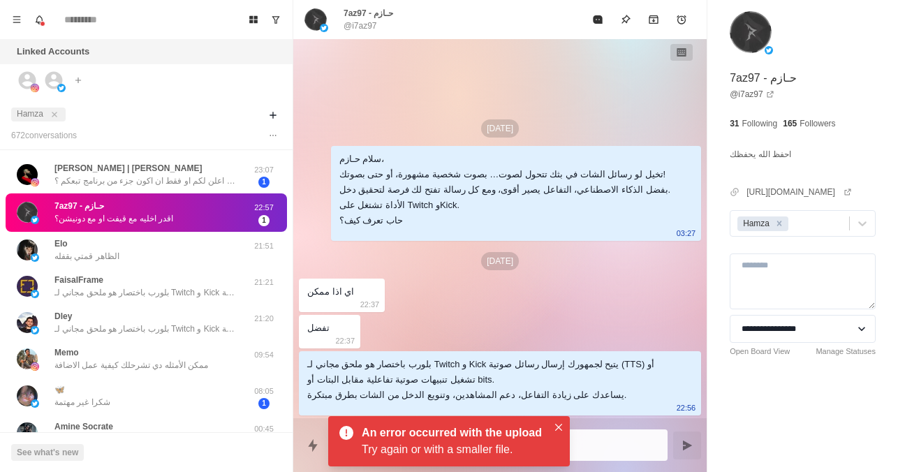  I want to click on button: Add account, so click(78, 80).